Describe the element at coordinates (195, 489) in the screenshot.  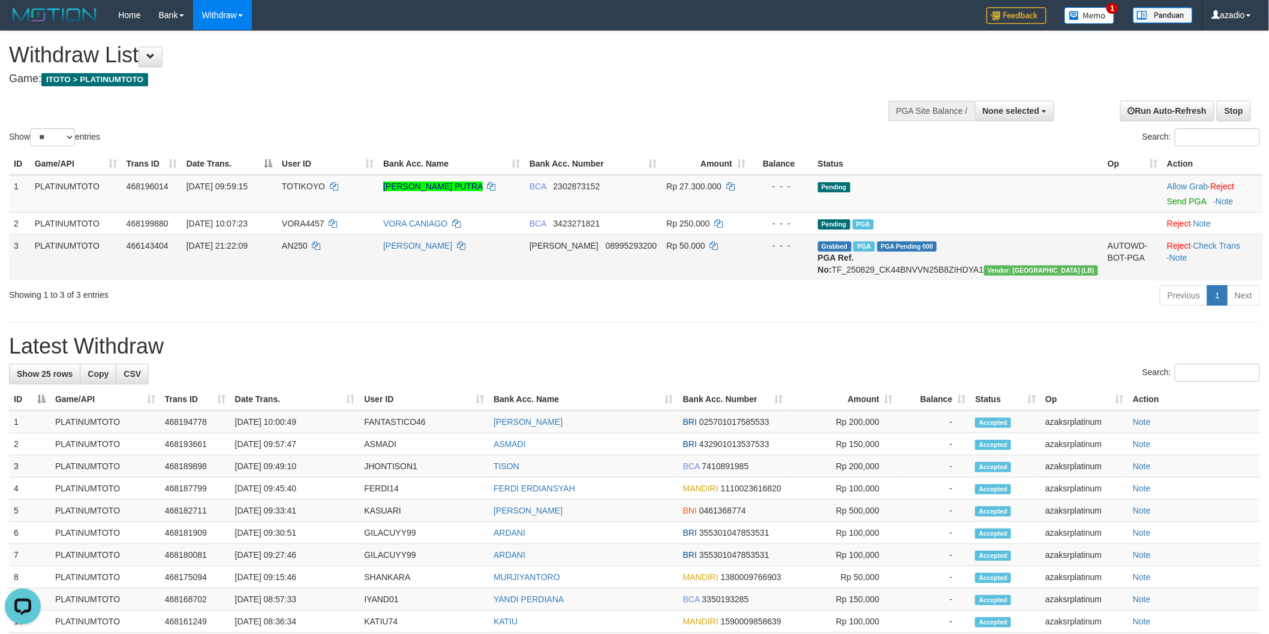
I see `td: 468187799` at that location.